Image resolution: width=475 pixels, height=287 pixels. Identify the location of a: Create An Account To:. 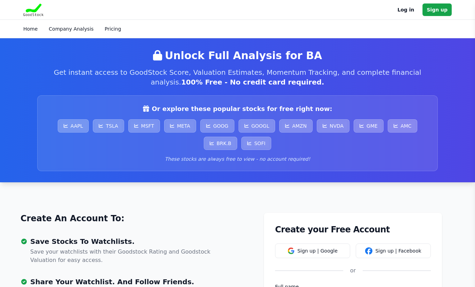
(72, 219).